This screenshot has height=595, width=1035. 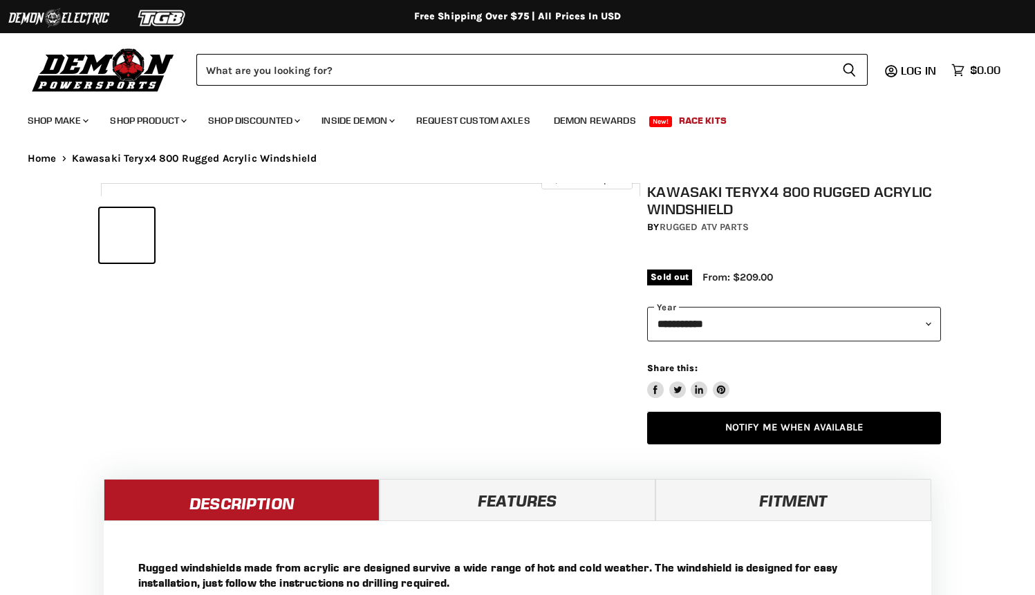 What do you see at coordinates (661, 122) in the screenshot?
I see `span: New!` at bounding box center [661, 122].